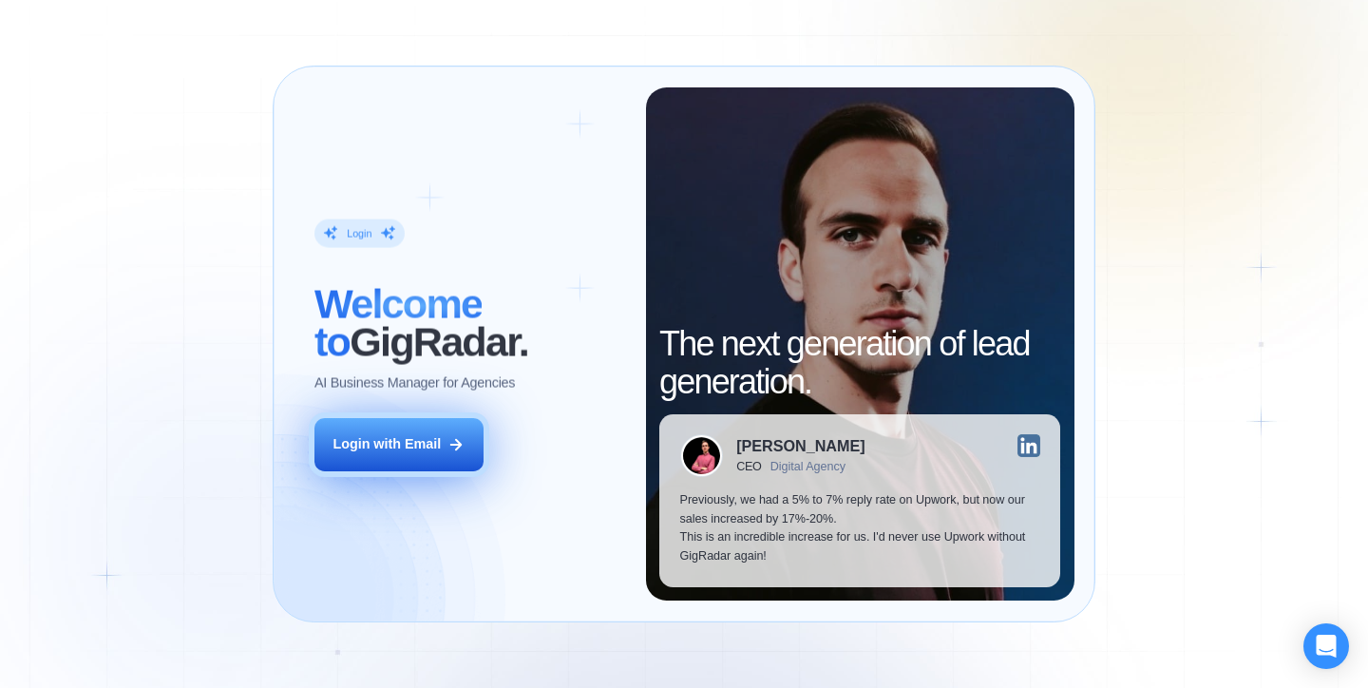 Image resolution: width=1368 pixels, height=688 pixels. I want to click on h2: ‍ GigRadar., so click(469, 322).